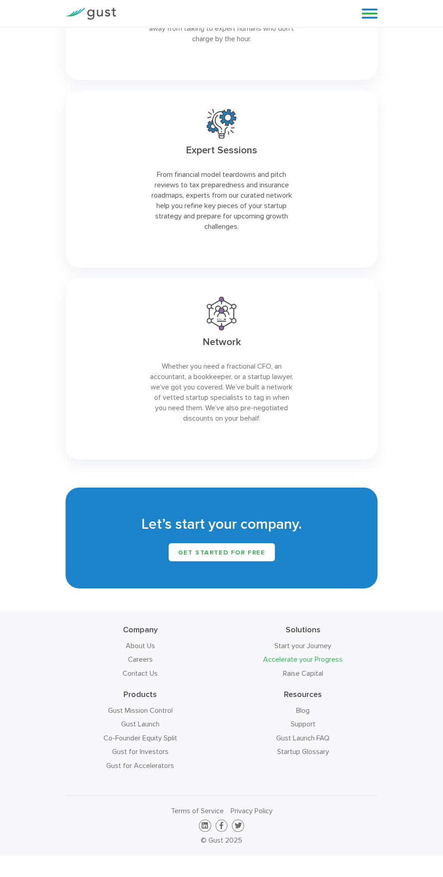  I want to click on a: Gust for Accelerators, so click(140, 765).